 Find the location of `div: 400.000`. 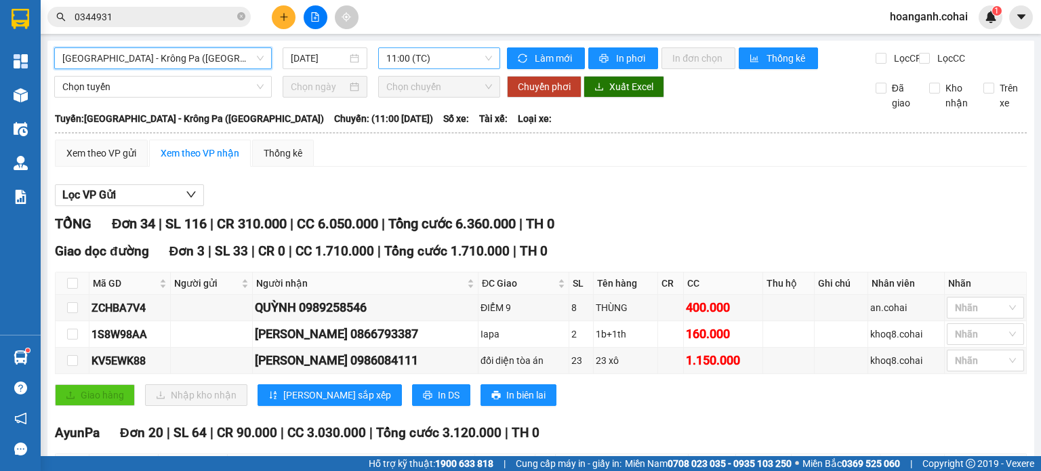

div: 400.000 is located at coordinates (723, 308).